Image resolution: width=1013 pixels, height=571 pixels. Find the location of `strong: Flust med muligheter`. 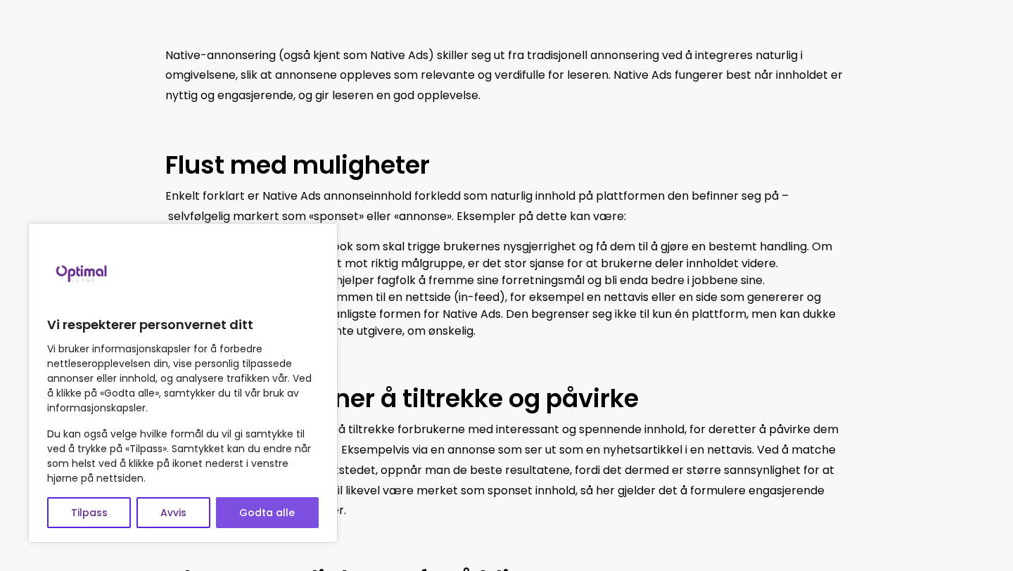

strong: Flust med muligheter is located at coordinates (298, 165).